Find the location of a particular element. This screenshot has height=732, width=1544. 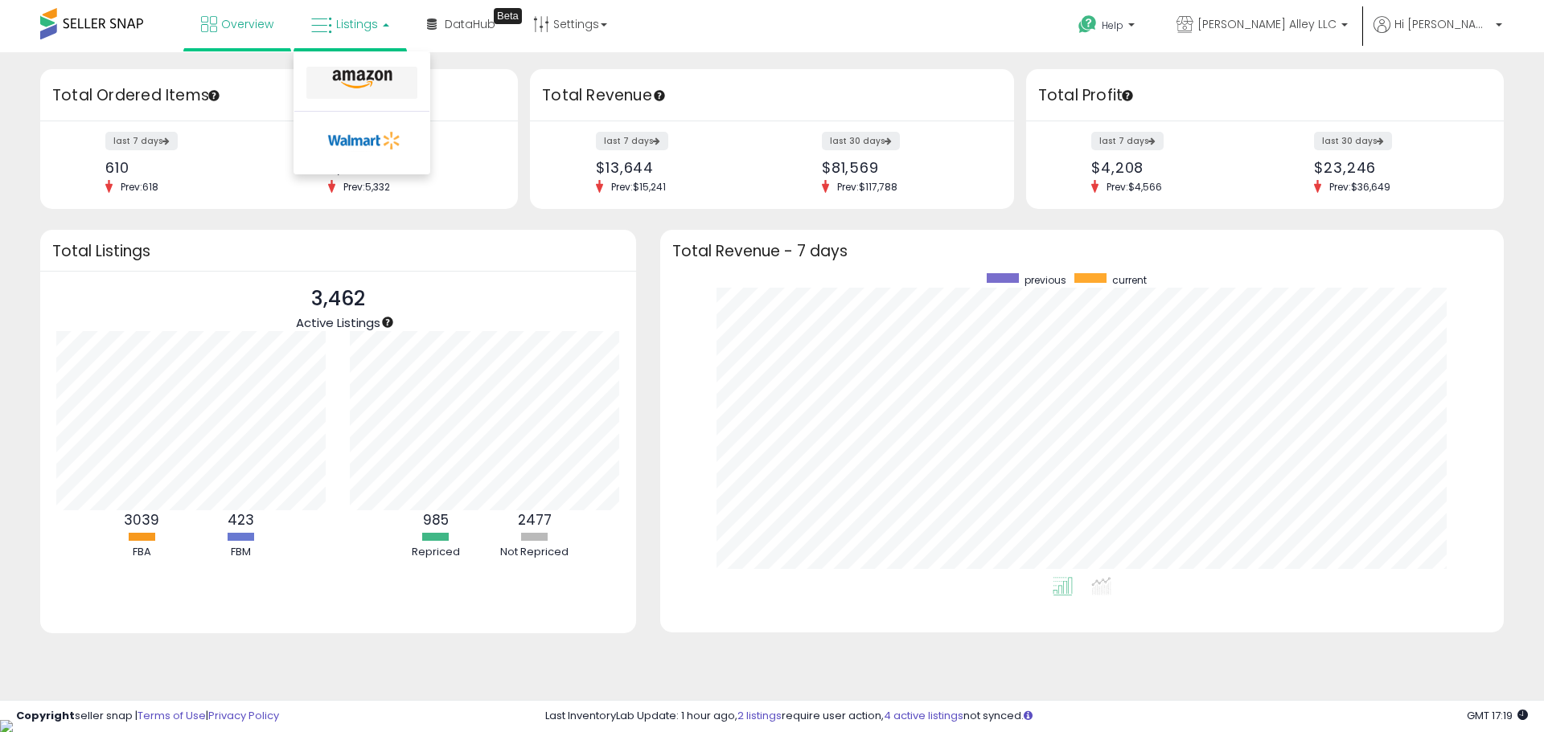

div: Last InventoryLab Update: 1 hour ago, require user action, not synced. is located at coordinates (1036, 716).